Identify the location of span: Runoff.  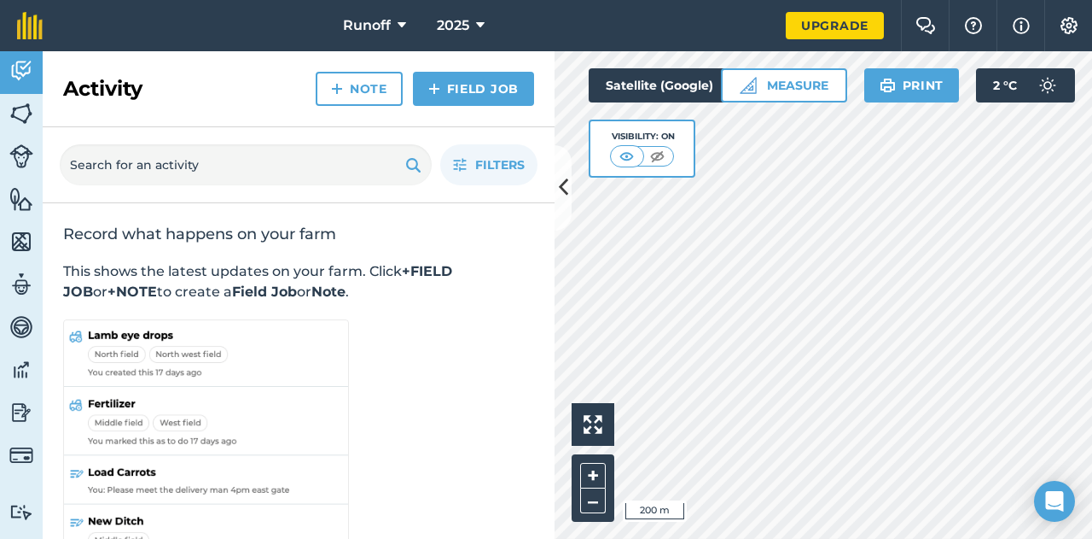
(367, 26).